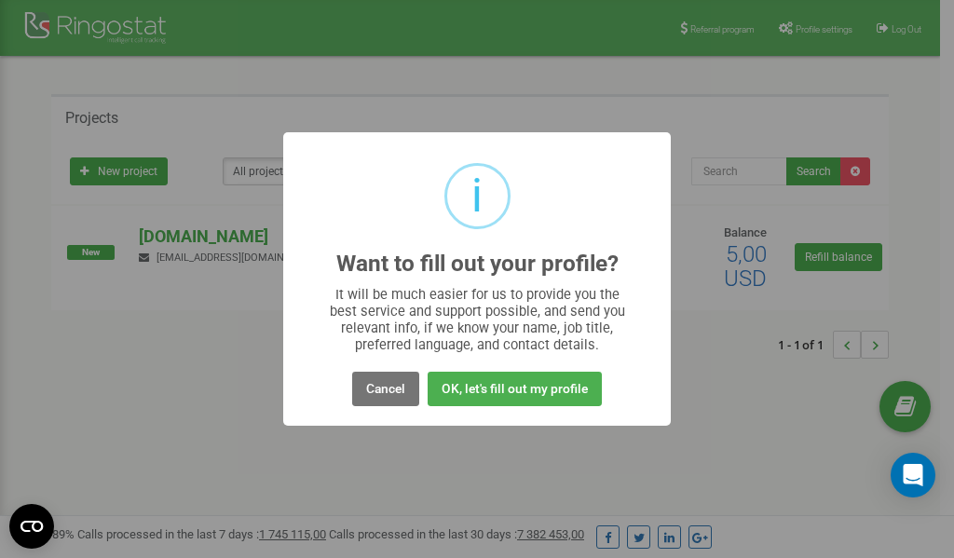  I want to click on div: i, so click(477, 196).